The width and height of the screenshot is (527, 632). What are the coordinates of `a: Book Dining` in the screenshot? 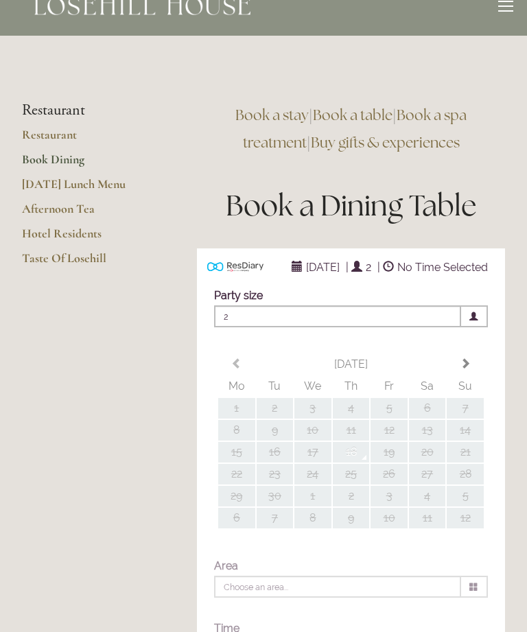 It's located at (87, 164).